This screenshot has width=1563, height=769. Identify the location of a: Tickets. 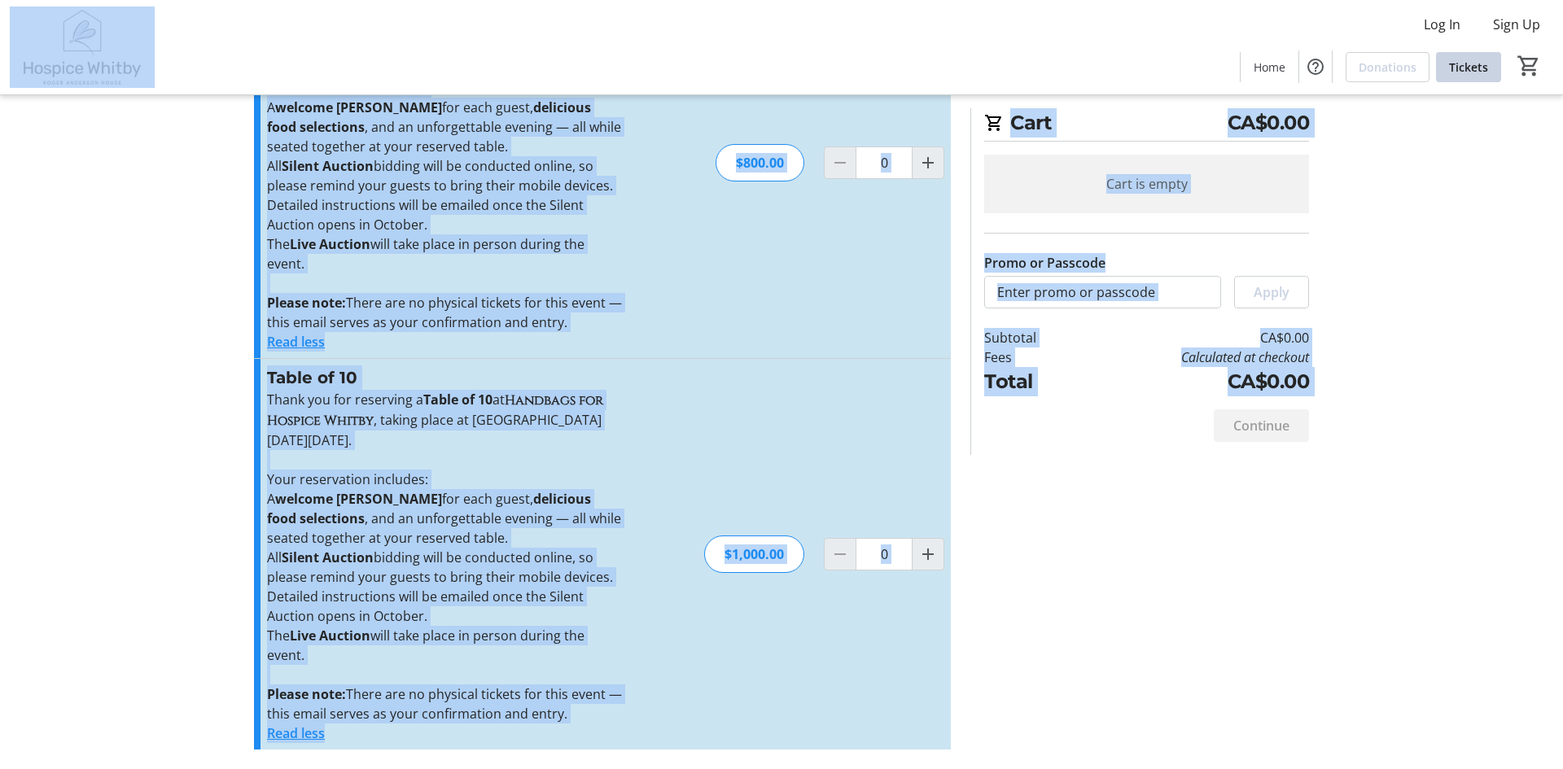
(1469, 67).